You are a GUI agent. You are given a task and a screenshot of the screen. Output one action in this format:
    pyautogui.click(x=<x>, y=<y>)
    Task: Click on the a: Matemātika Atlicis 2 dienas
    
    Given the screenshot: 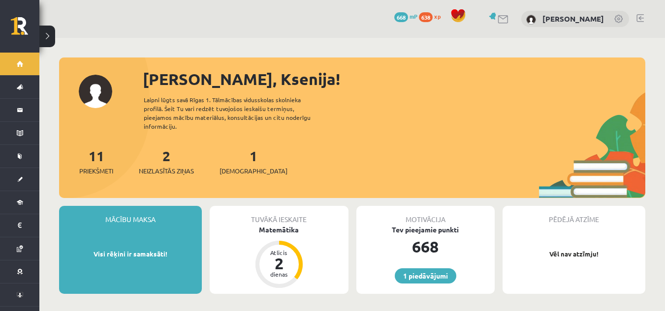 What is the action you would take?
    pyautogui.click(x=279, y=257)
    